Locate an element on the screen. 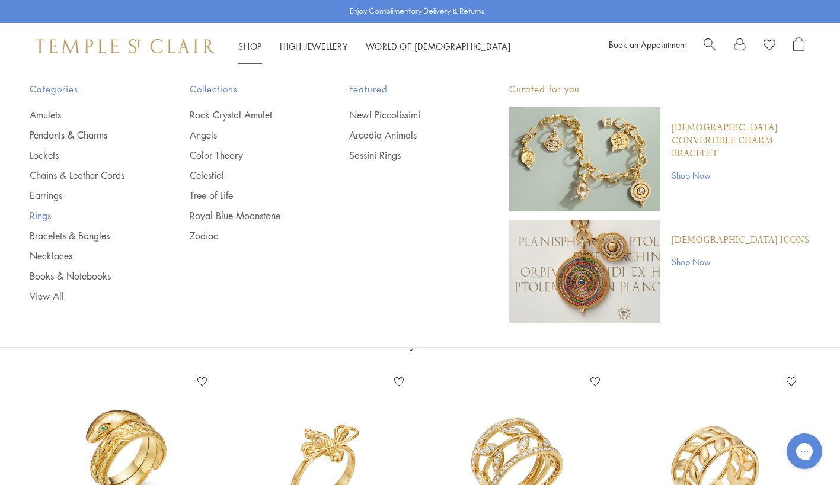 The height and width of the screenshot is (485, 840). a: ShopShop is located at coordinates (250, 46).